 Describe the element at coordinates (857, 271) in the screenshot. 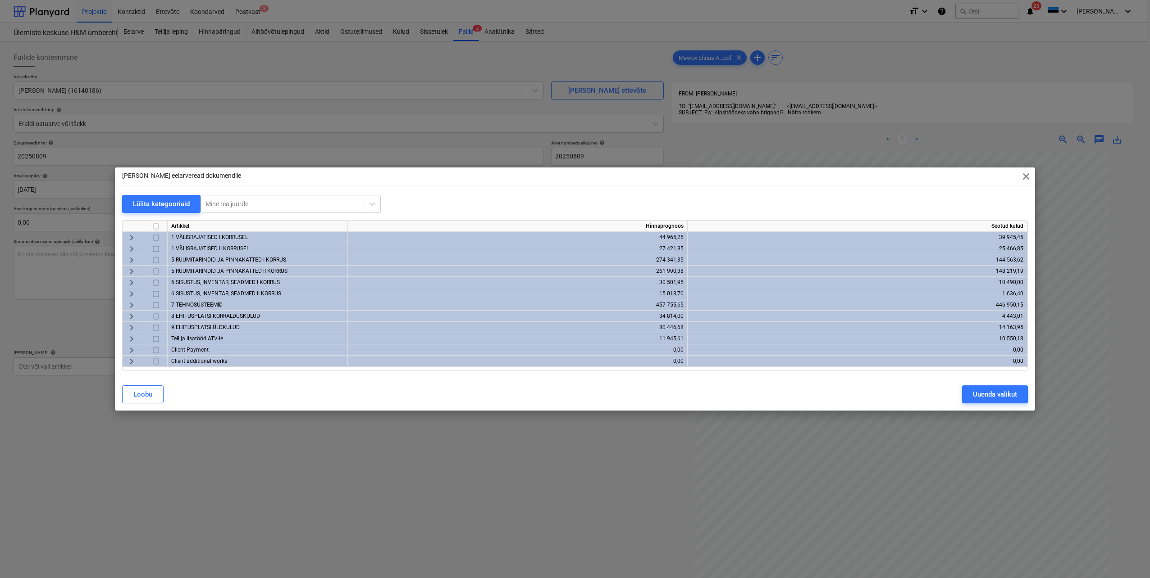

I see `div: 148 219,19` at that location.